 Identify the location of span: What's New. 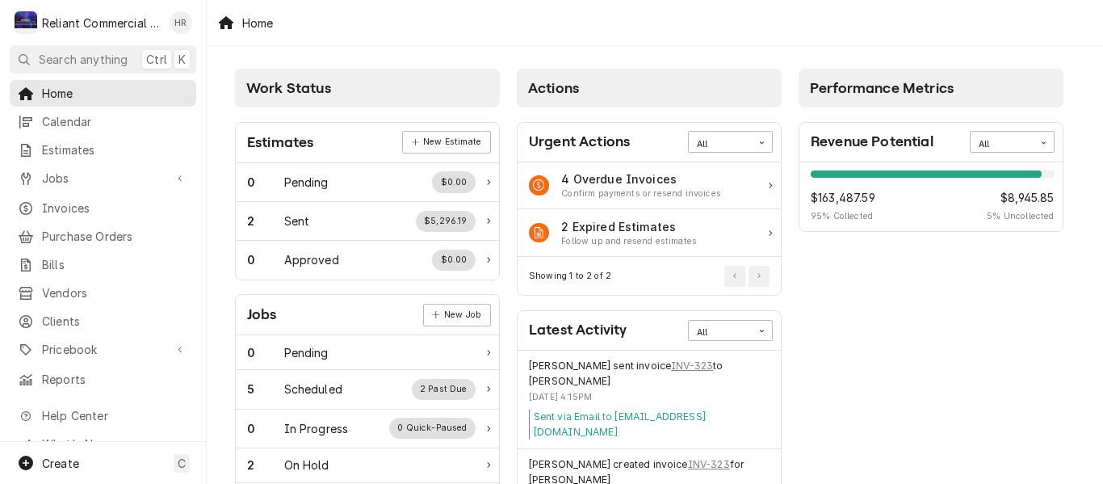
(114, 443).